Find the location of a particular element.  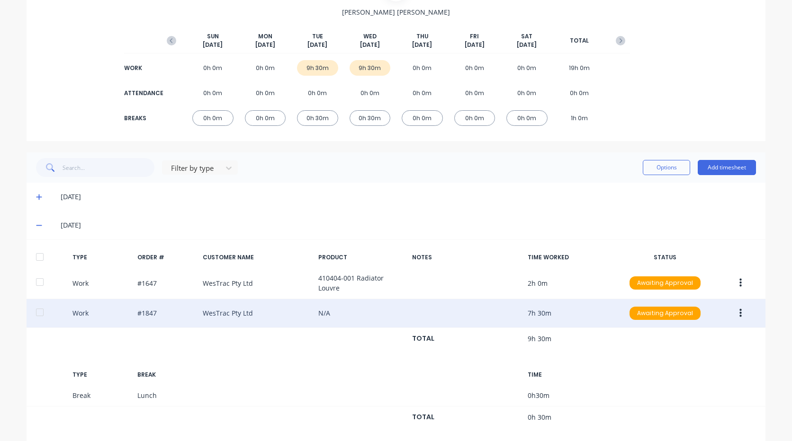

div: WORK is located at coordinates (143, 68).